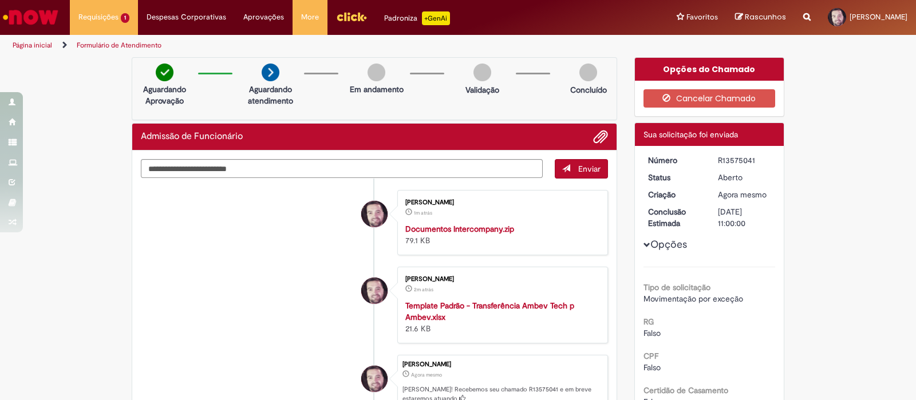 This screenshot has width=916, height=400. I want to click on strong: Documentos Intercompany.zip, so click(460, 229).